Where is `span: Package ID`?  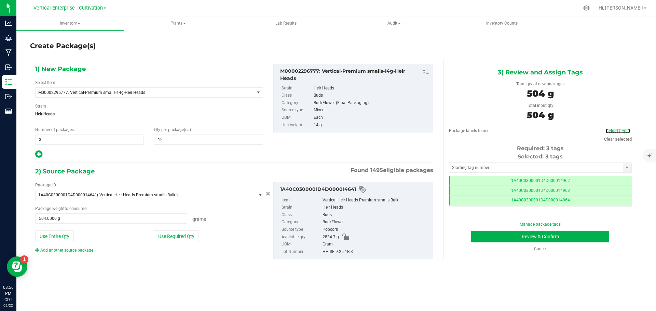 span: Package ID is located at coordinates (45, 185).